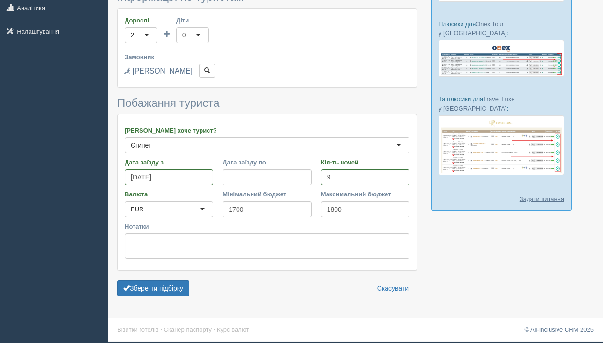 Image resolution: width=603 pixels, height=343 pixels. Describe the element at coordinates (168, 103) in the screenshot. I see `span: Побажання туриста` at that location.